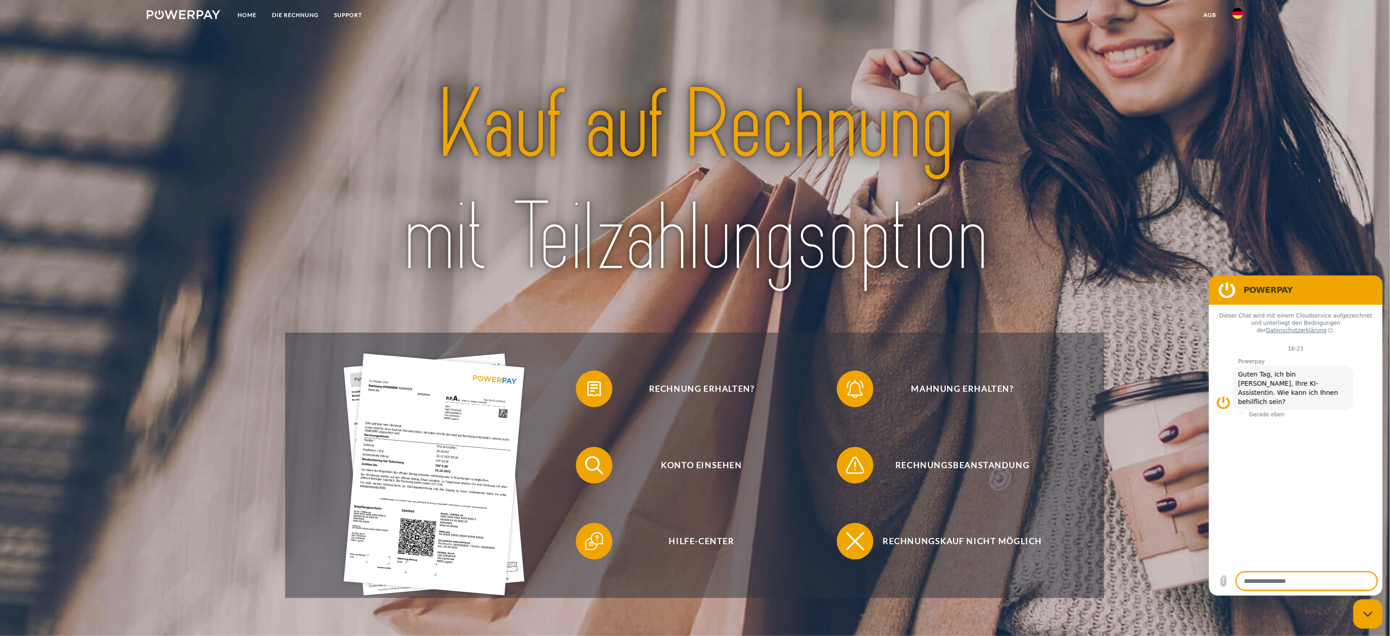 Image resolution: width=1390 pixels, height=636 pixels. I want to click on svg: (wird in einer neuen Registerkarte geöffnet), so click(121, 55).